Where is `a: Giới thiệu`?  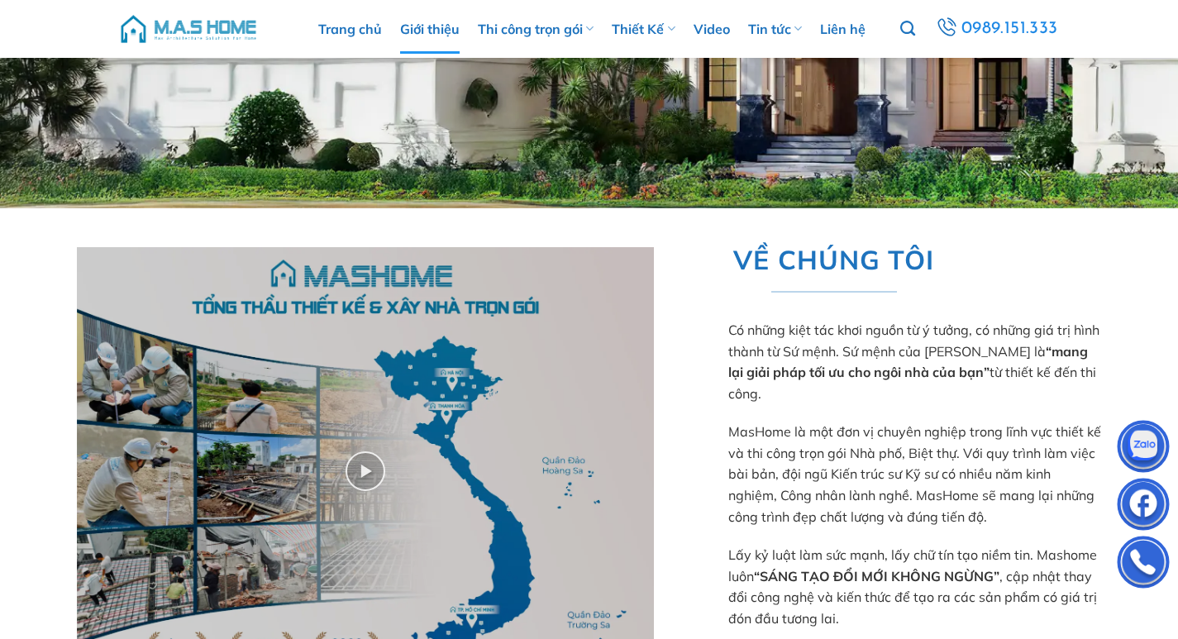 a: Giới thiệu is located at coordinates (430, 29).